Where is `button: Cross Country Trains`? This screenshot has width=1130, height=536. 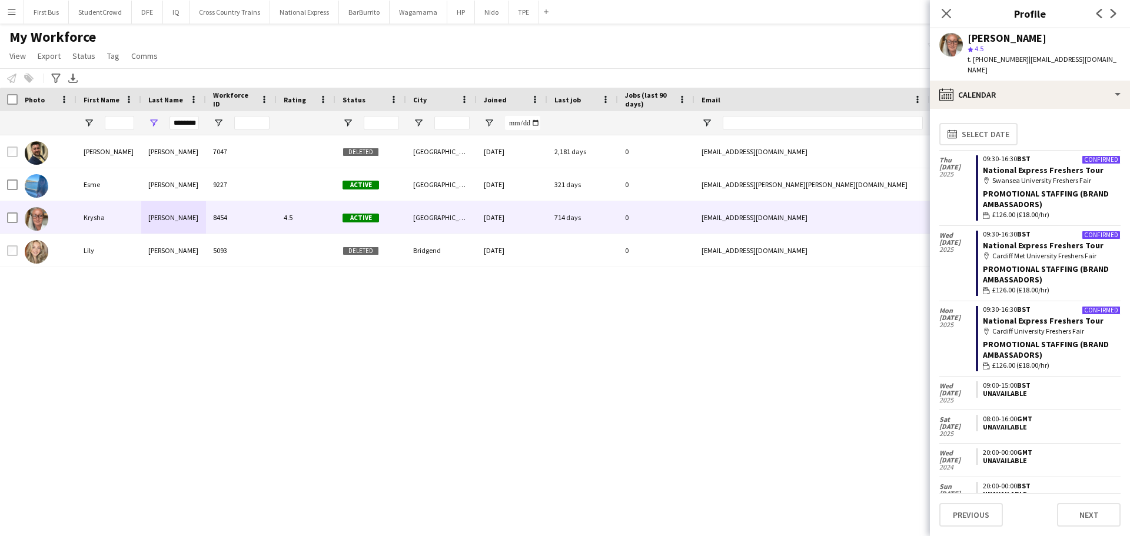 button: Cross Country Trains is located at coordinates (230, 12).